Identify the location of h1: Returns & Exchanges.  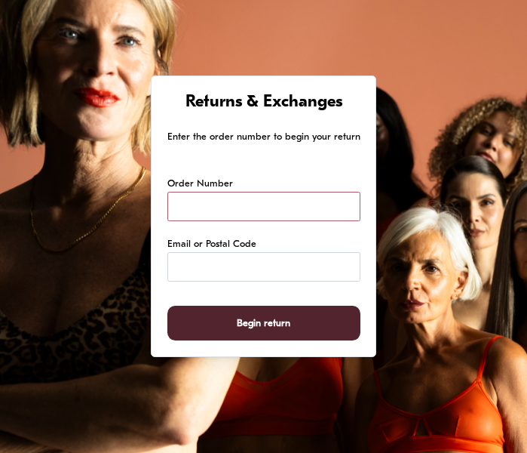
(264, 103).